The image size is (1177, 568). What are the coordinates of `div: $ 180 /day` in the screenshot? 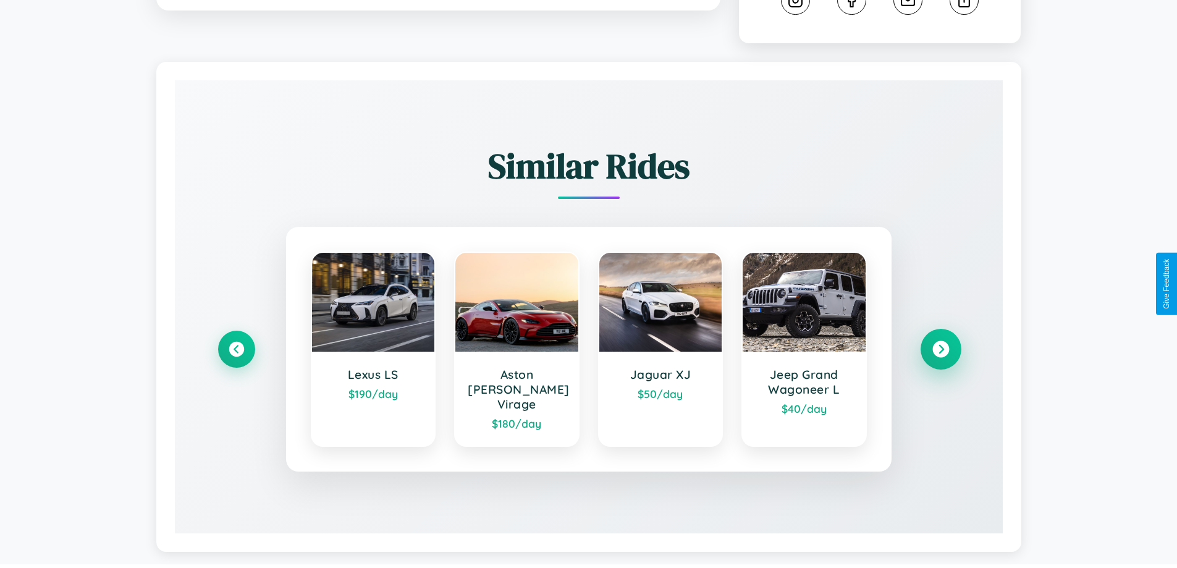 It's located at (516, 423).